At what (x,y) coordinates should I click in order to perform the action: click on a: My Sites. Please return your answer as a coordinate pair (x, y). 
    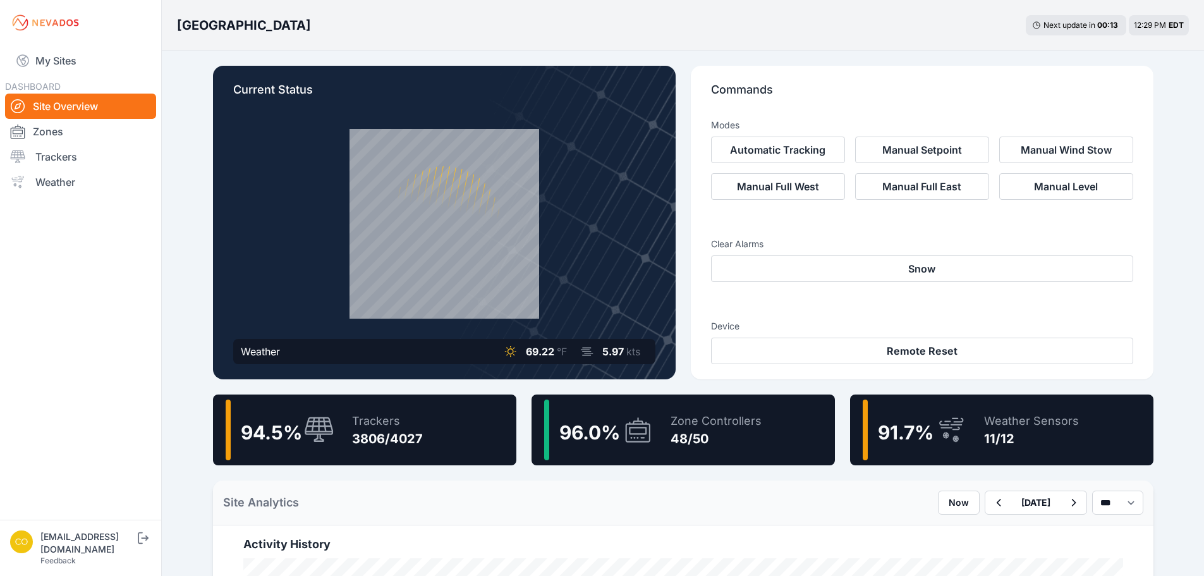
    Looking at the image, I should click on (80, 61).